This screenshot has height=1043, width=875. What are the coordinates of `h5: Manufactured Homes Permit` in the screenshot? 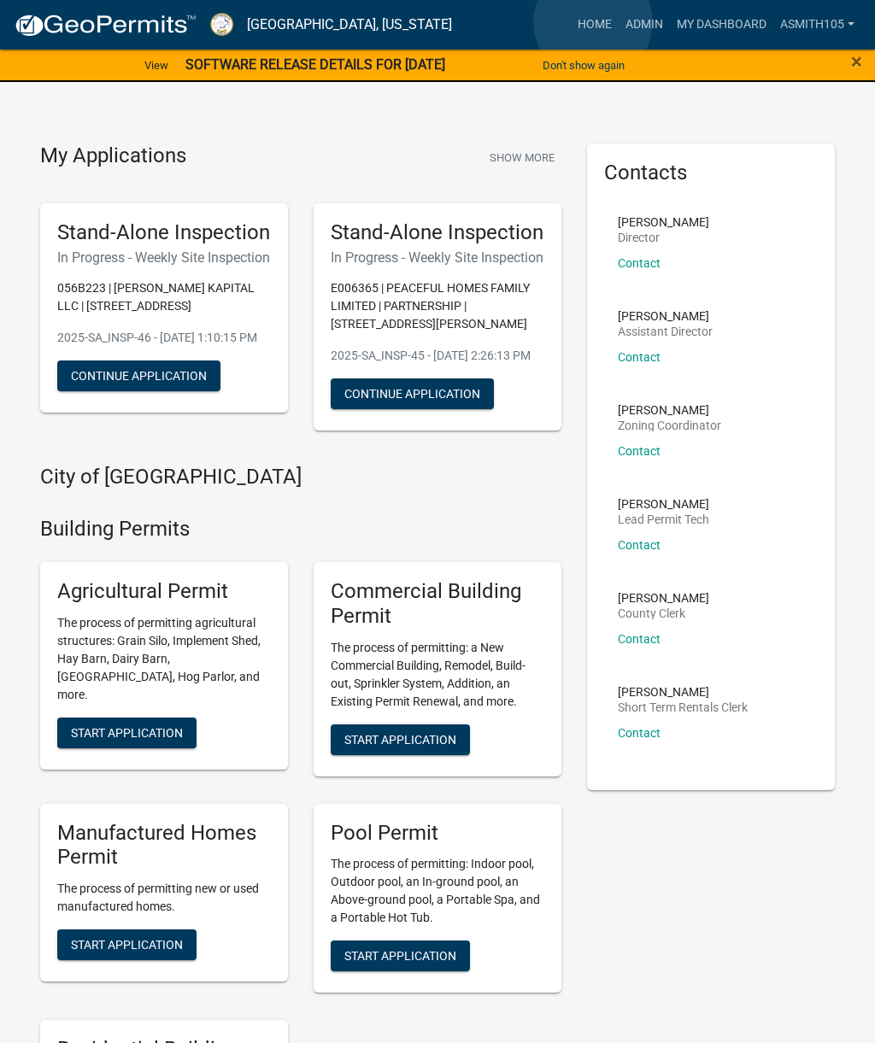 It's located at (164, 846).